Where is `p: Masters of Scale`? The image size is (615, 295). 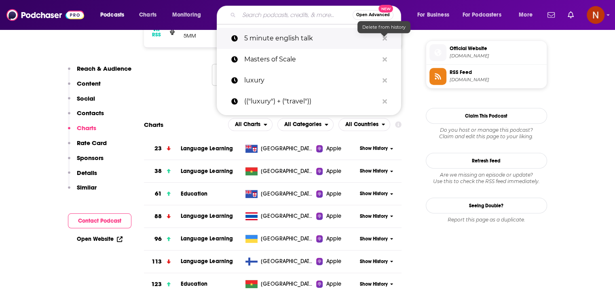 p: Masters of Scale is located at coordinates (311, 59).